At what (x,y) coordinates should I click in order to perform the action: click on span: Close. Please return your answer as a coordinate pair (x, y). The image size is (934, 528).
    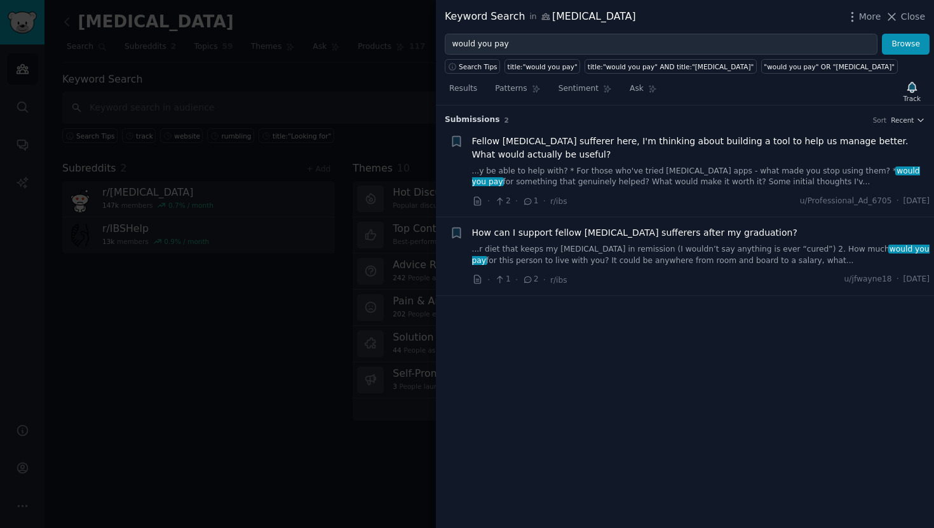
    Looking at the image, I should click on (913, 17).